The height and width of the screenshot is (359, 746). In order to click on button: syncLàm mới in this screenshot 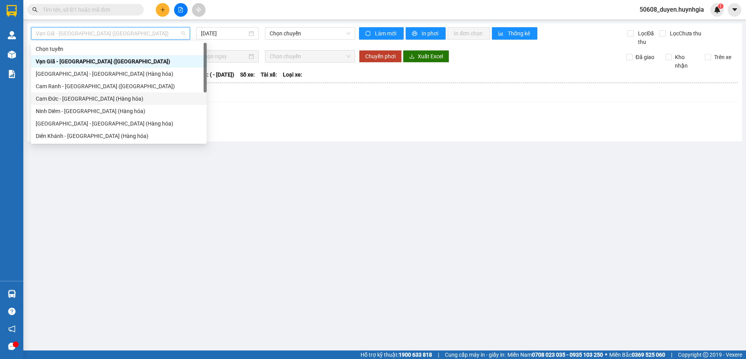, I will do `click(381, 33)`.